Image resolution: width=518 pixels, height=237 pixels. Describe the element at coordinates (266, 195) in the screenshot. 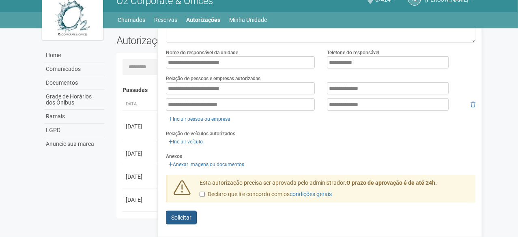

I see `label: Declaro que li e concordo com os` at that location.